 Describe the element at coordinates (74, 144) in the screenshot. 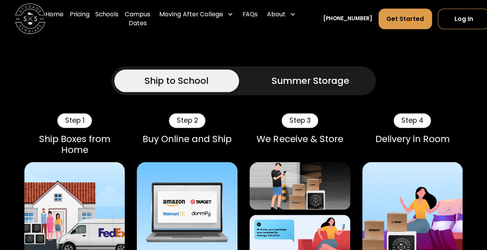

I see `div: Ship Boxes from Home` at that location.